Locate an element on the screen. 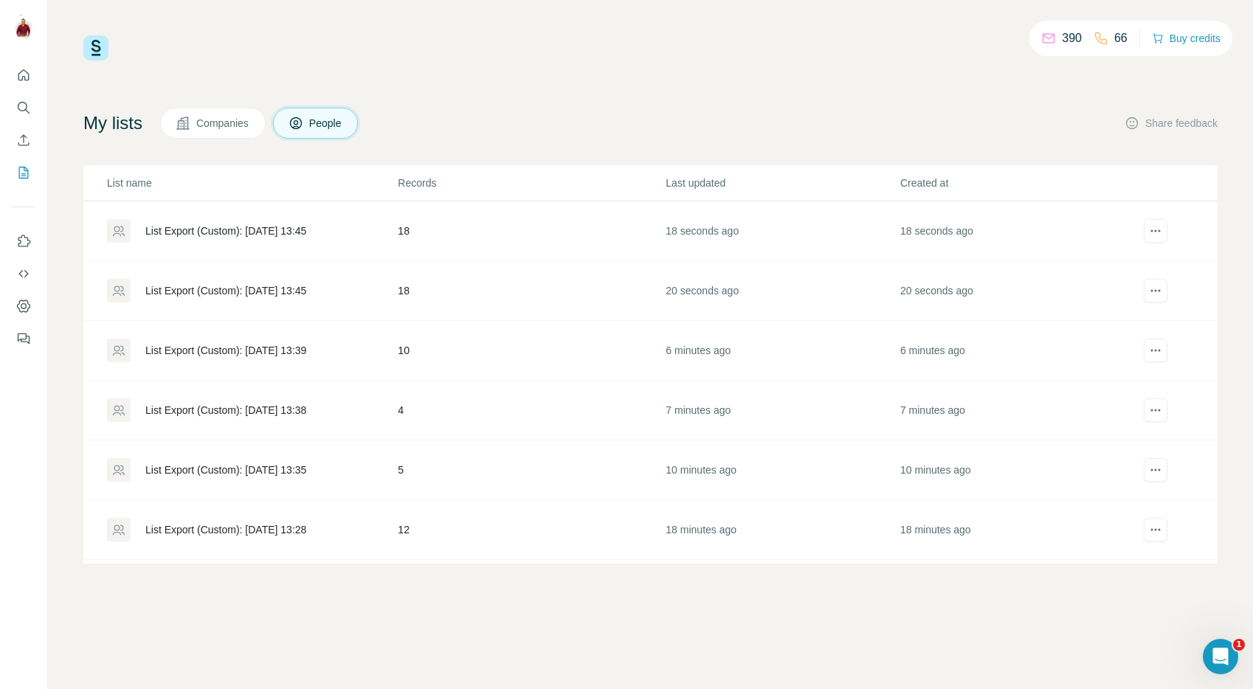 The height and width of the screenshot is (689, 1253). button: Buy credits is located at coordinates (1186, 38).